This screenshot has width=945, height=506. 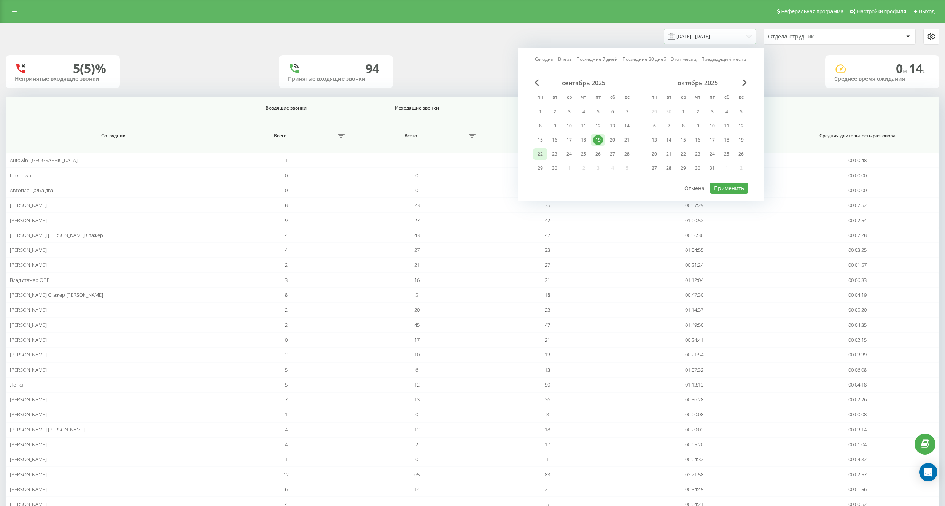 What do you see at coordinates (286, 280) in the screenshot?
I see `span: 3` at bounding box center [286, 280].